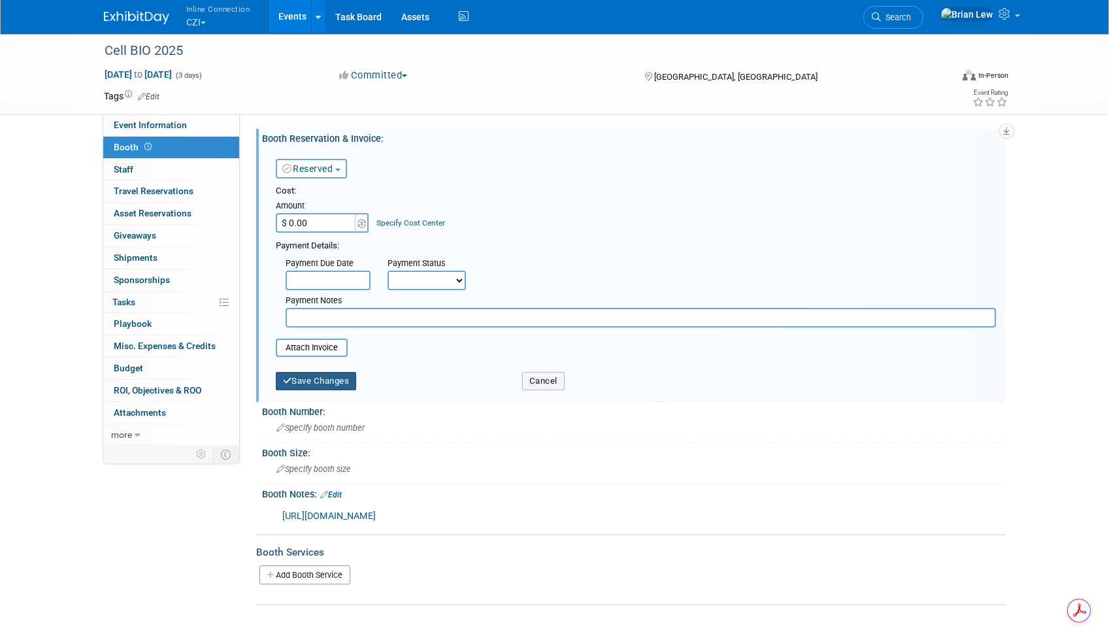  I want to click on button: Cancel, so click(543, 381).